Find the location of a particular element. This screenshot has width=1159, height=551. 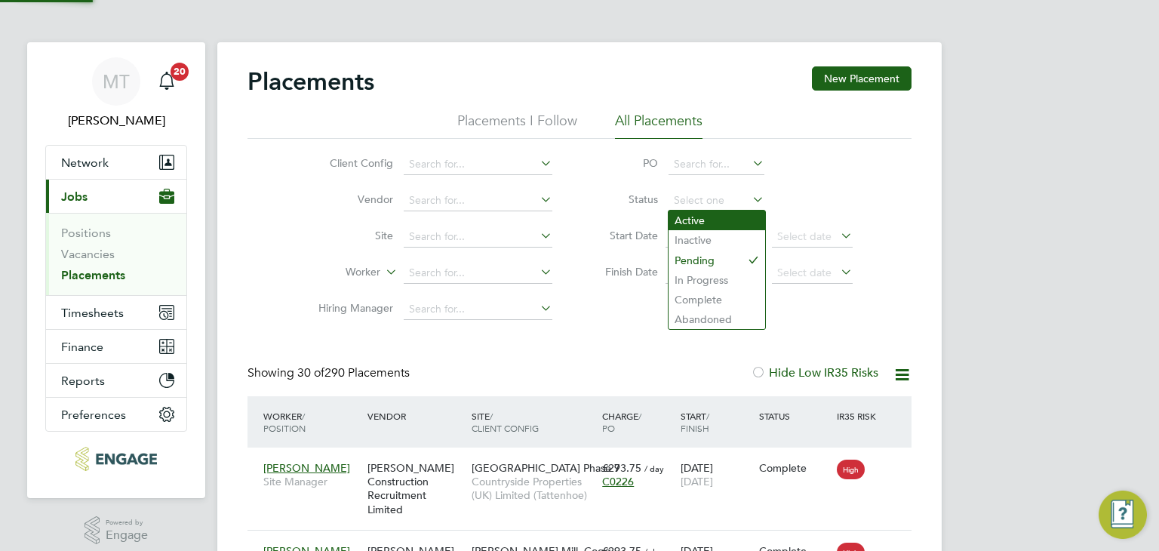

span: 290 Placements is located at coordinates (353, 373).